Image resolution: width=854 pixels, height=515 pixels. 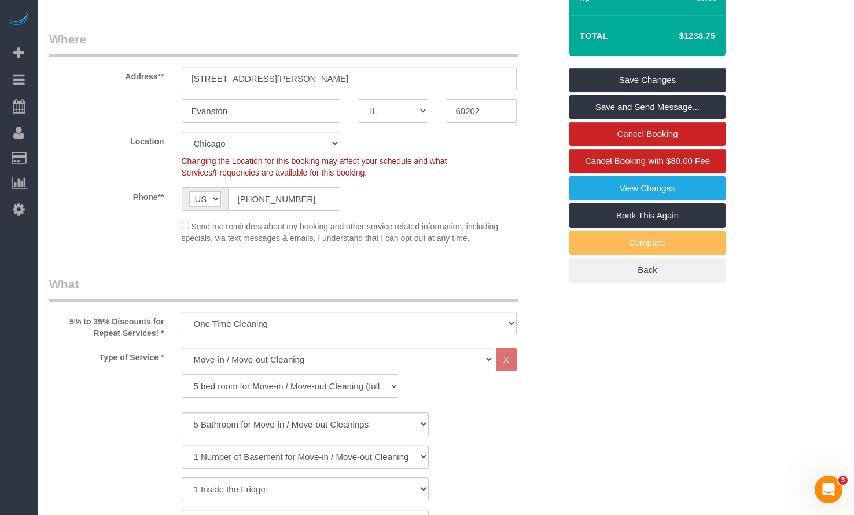 I want to click on label: 5% to 35% Discounts for Repeat Services! *, so click(x=106, y=325).